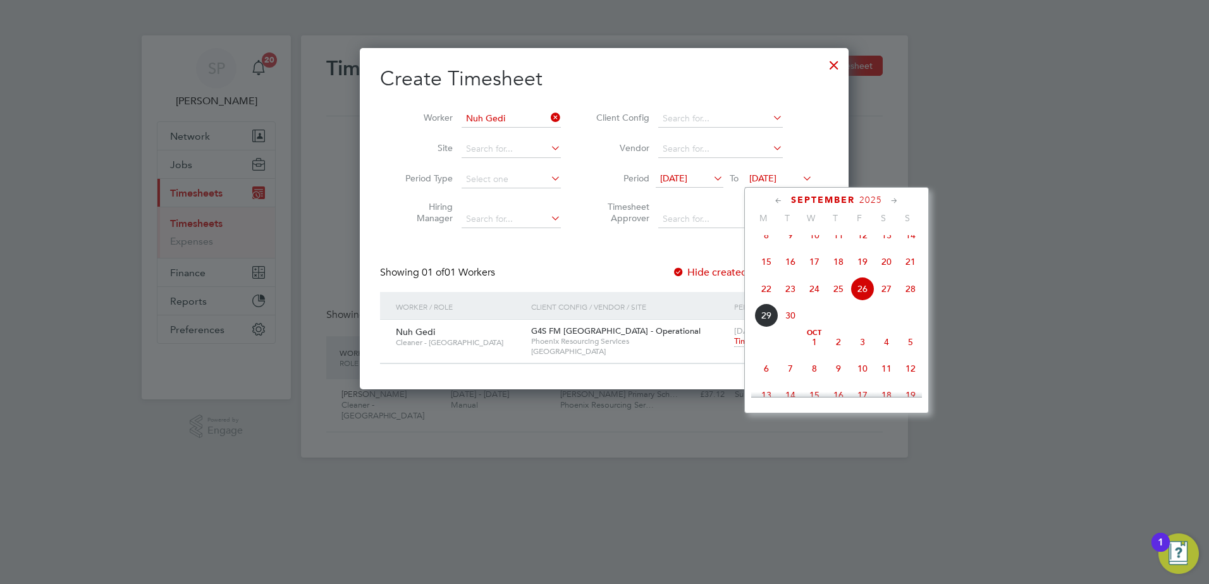 This screenshot has width=1209, height=584. I want to click on span: 24, so click(815, 289).